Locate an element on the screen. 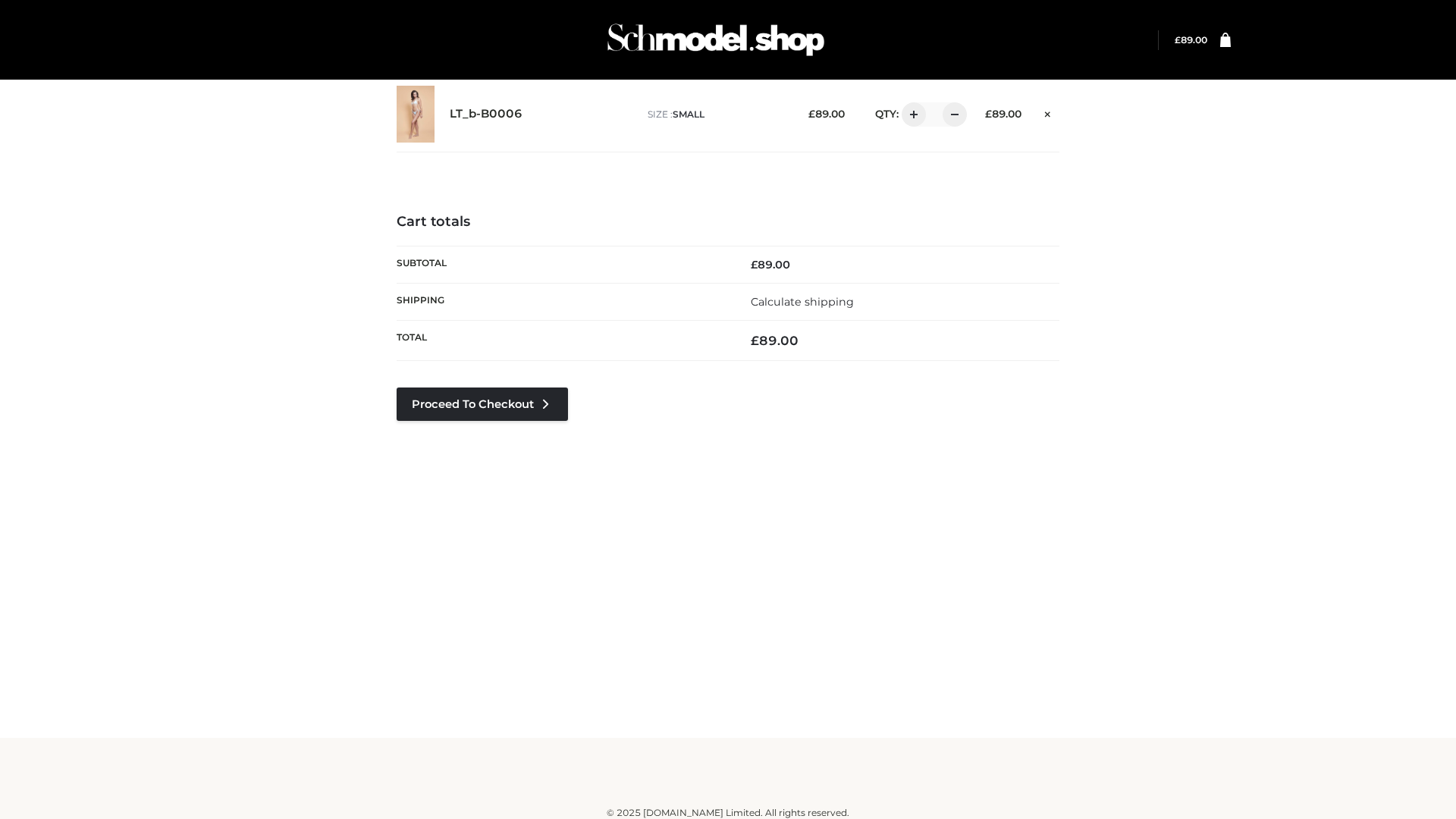  a: Calculate shipping is located at coordinates (802, 302).